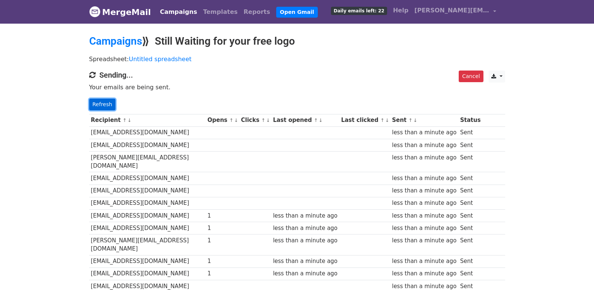 The height and width of the screenshot is (290, 594). What do you see at coordinates (102, 104) in the screenshot?
I see `a: Refresh` at bounding box center [102, 104].